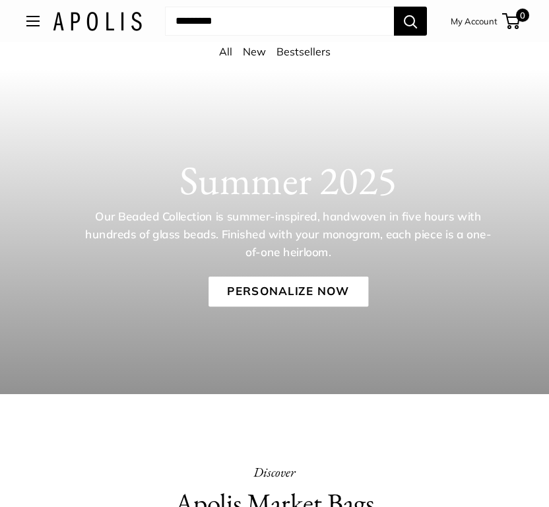 The width and height of the screenshot is (549, 507). What do you see at coordinates (275, 472) in the screenshot?
I see `p: Discover` at bounding box center [275, 472].